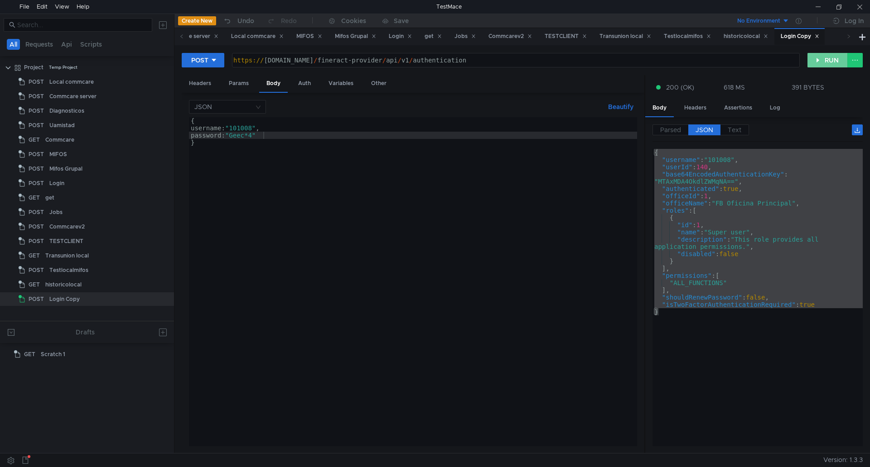 The width and height of the screenshot is (870, 467). I want to click on button: Create New, so click(197, 21).